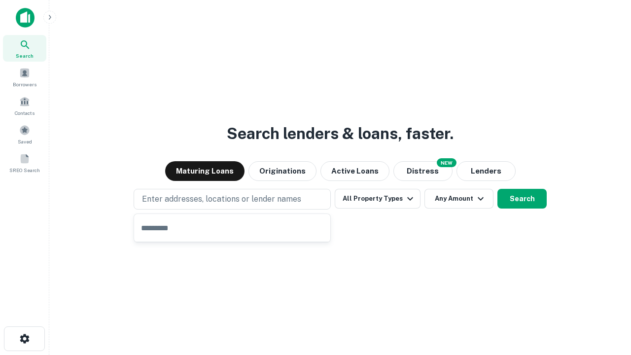 The width and height of the screenshot is (631, 355). I want to click on button: Active Loans, so click(355, 171).